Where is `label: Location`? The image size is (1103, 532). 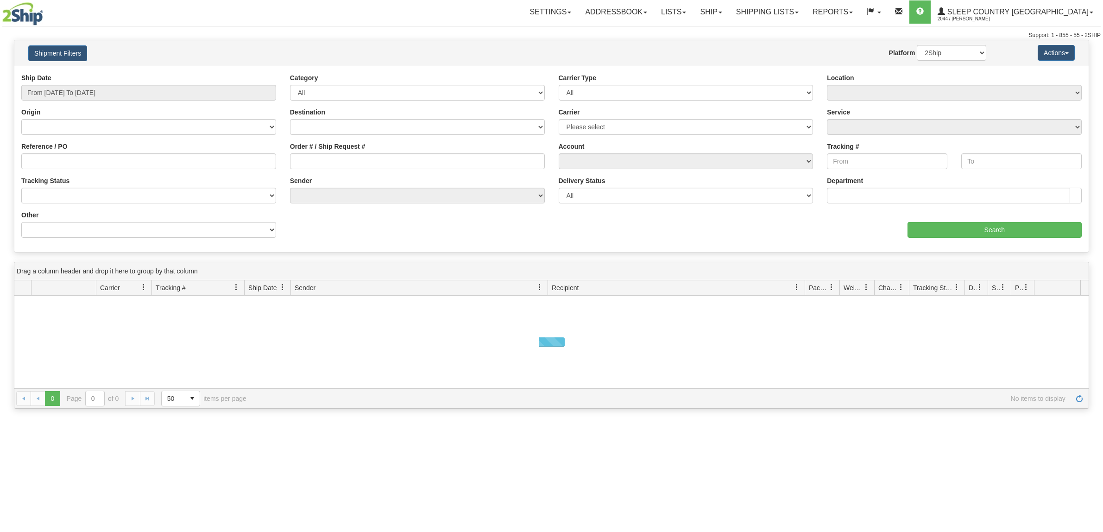
label: Location is located at coordinates (840, 78).